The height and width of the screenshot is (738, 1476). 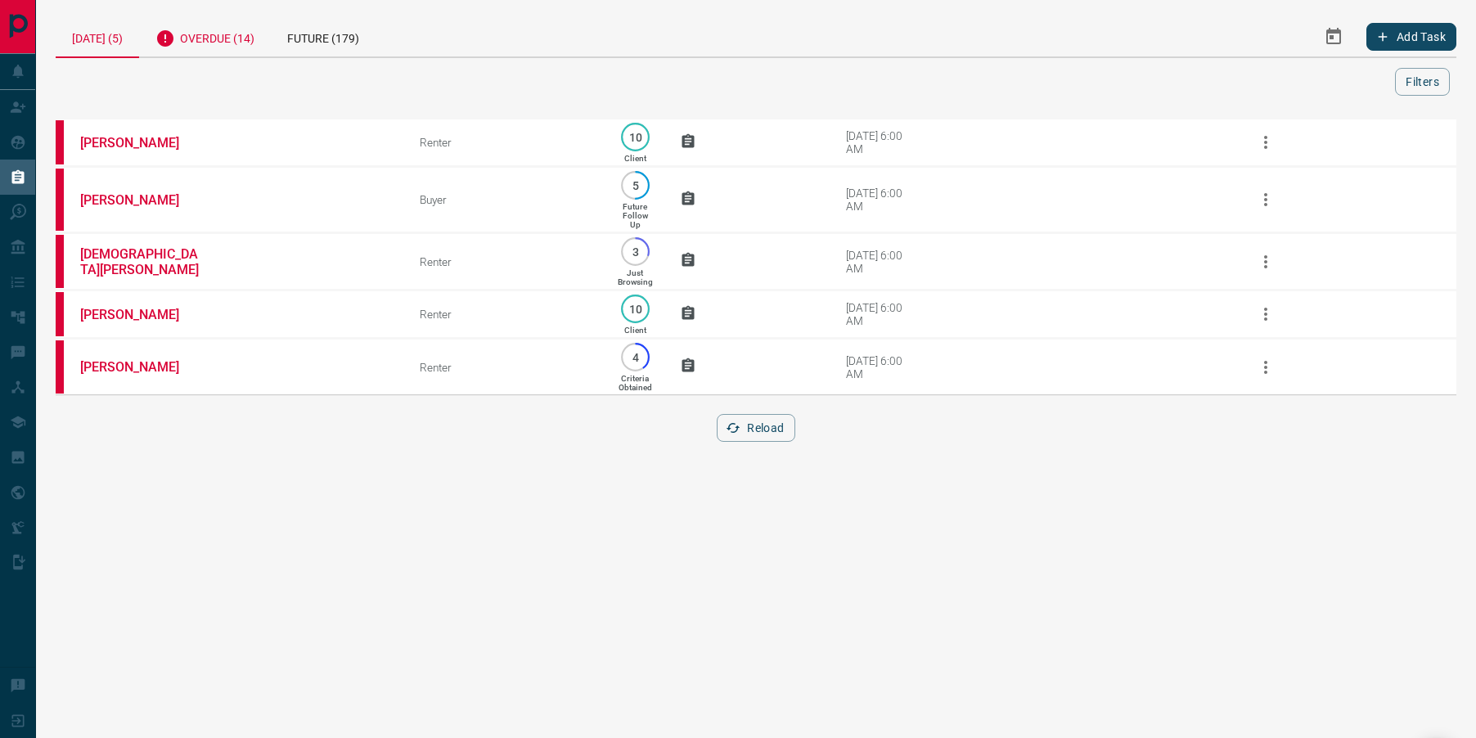 What do you see at coordinates (635, 277) in the screenshot?
I see `p: Just Browsing` at bounding box center [635, 277].